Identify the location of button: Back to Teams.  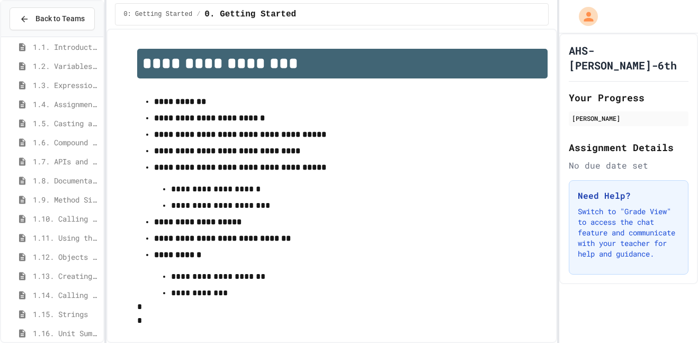
(52, 19).